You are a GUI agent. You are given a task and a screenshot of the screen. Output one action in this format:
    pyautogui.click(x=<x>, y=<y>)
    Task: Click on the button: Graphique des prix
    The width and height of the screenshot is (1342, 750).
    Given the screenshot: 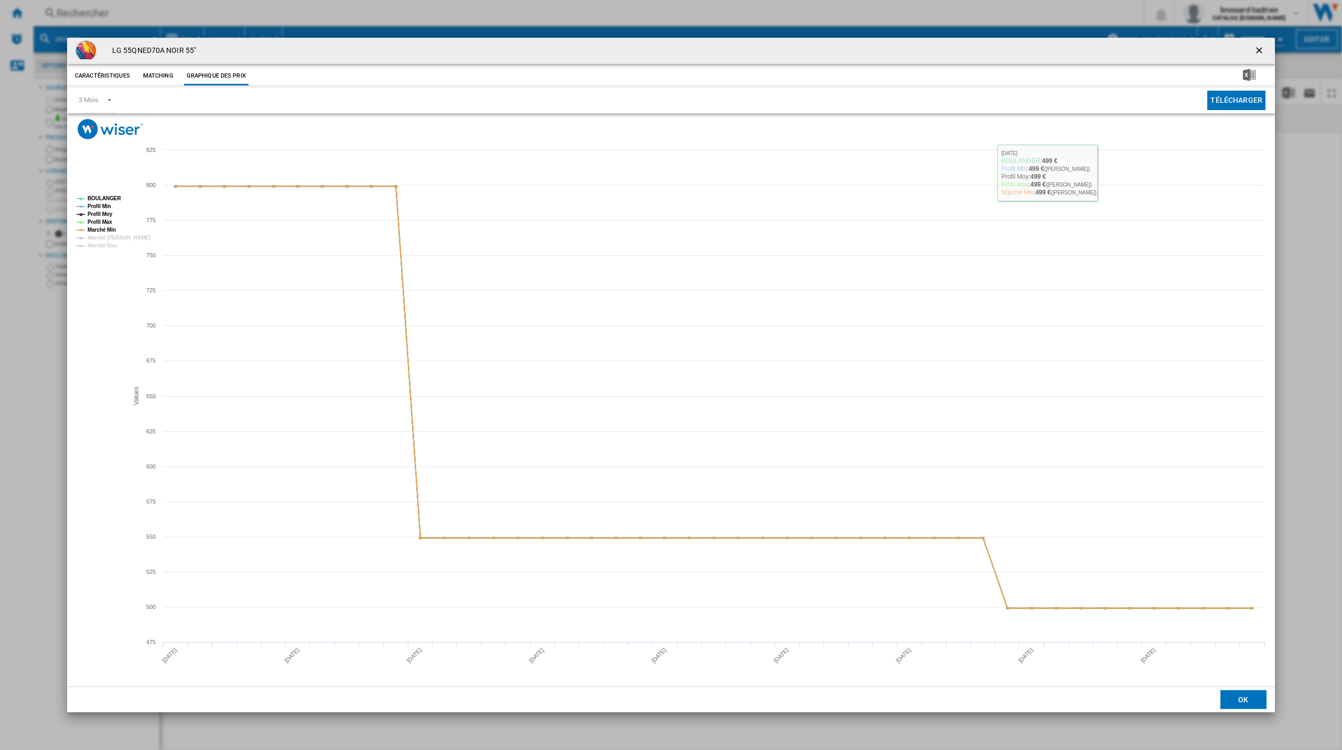 What is the action you would take?
    pyautogui.click(x=216, y=76)
    